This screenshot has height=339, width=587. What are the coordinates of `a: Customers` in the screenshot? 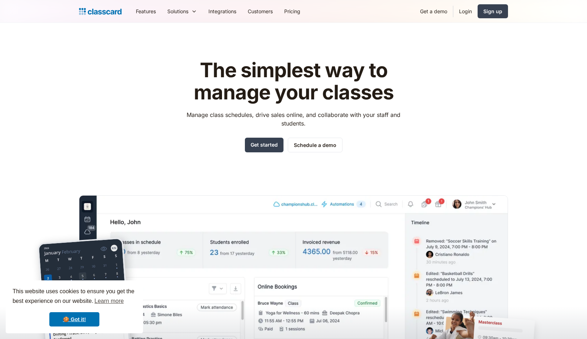 It's located at (260, 11).